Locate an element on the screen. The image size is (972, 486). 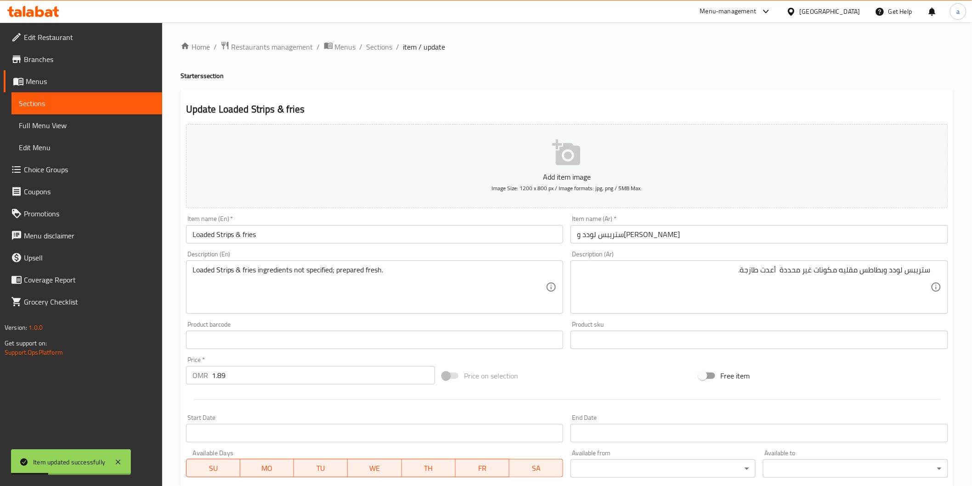
button: SA is located at coordinates (536, 468).